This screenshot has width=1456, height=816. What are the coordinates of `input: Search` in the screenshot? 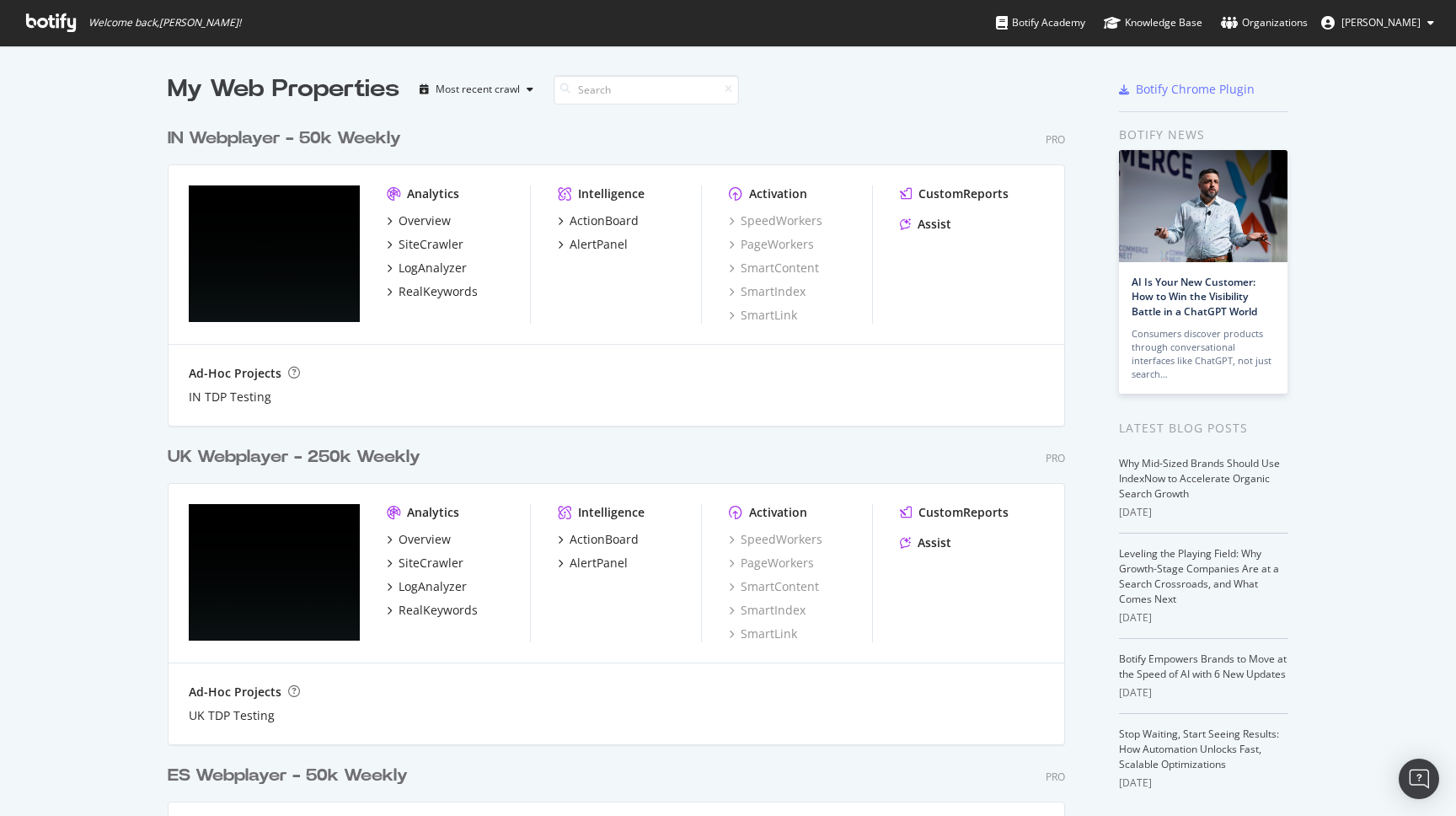 It's located at (646, 89).